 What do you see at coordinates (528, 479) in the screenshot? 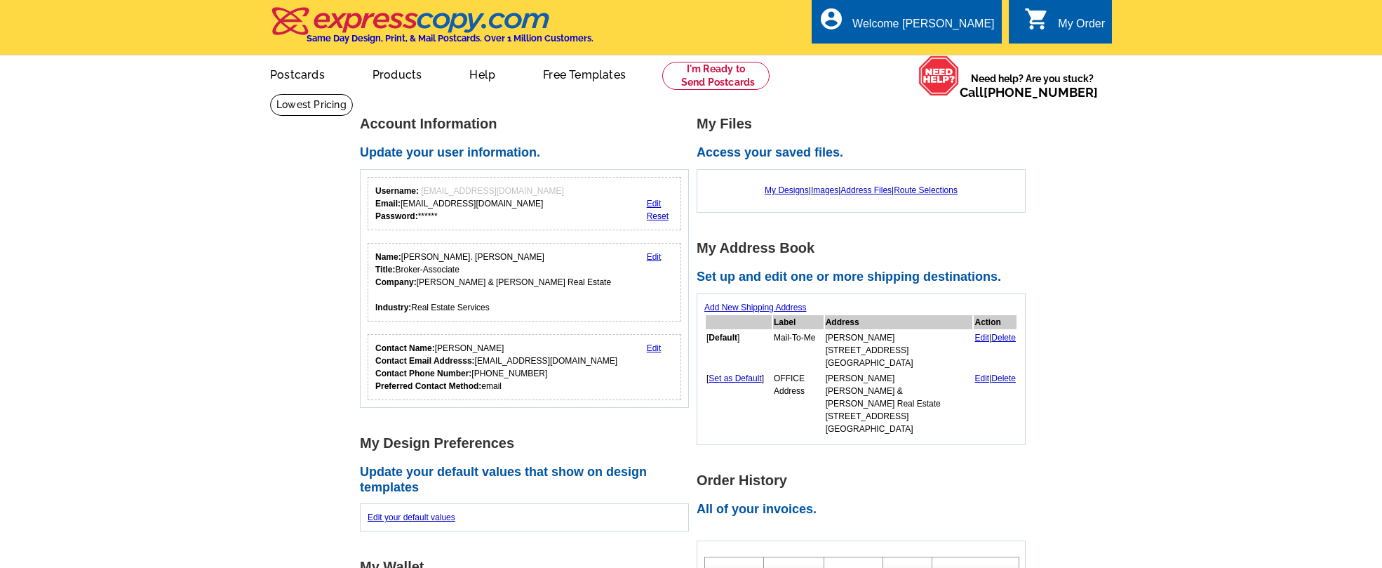
I see `h2: Update your default values that show on design templates` at bounding box center [528, 479].